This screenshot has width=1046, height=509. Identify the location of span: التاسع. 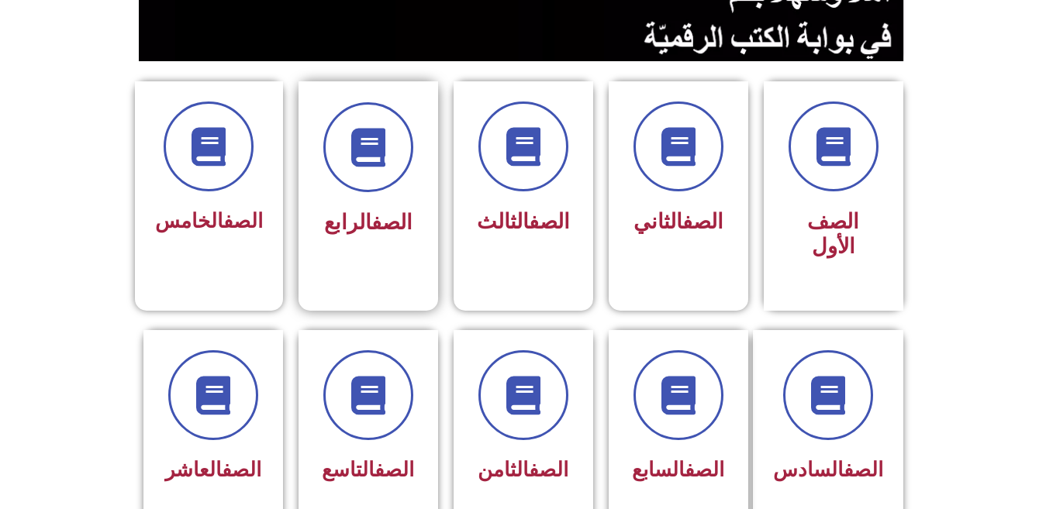
(368, 470).